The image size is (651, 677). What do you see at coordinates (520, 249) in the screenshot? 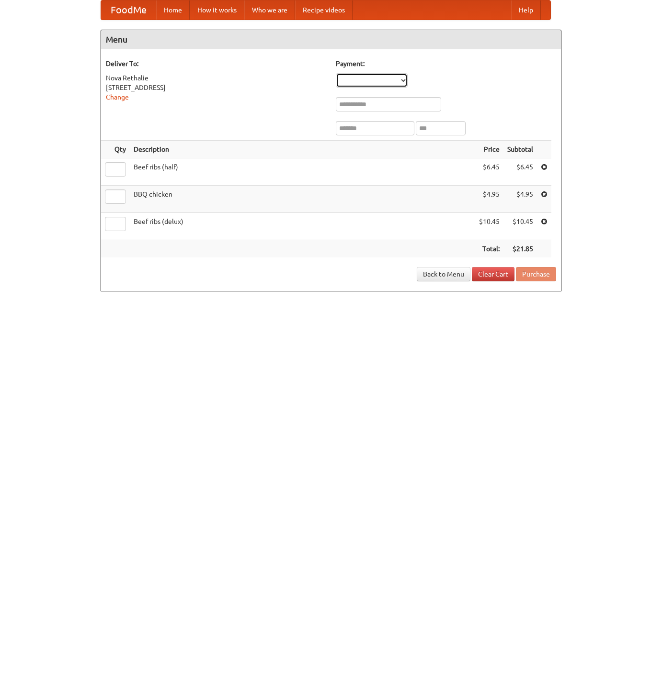
I see `th: $21.85` at bounding box center [520, 249].